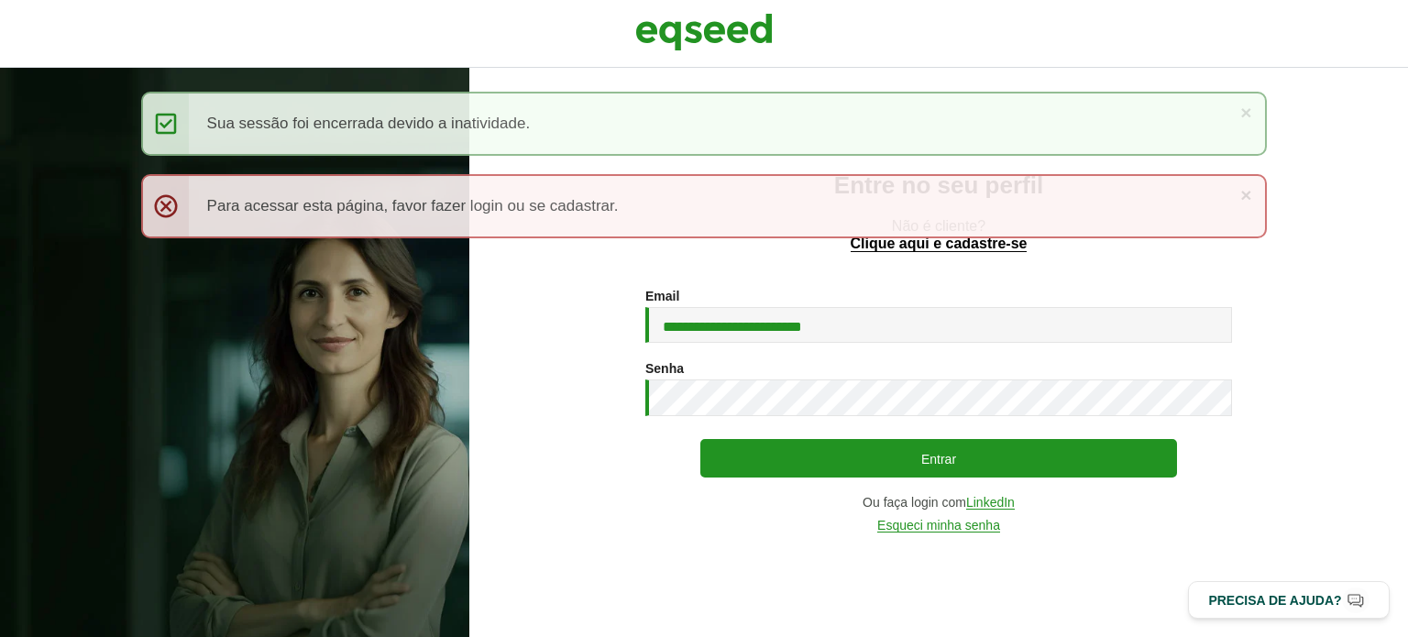 The height and width of the screenshot is (637, 1408). I want to click on label: Senha, so click(664, 368).